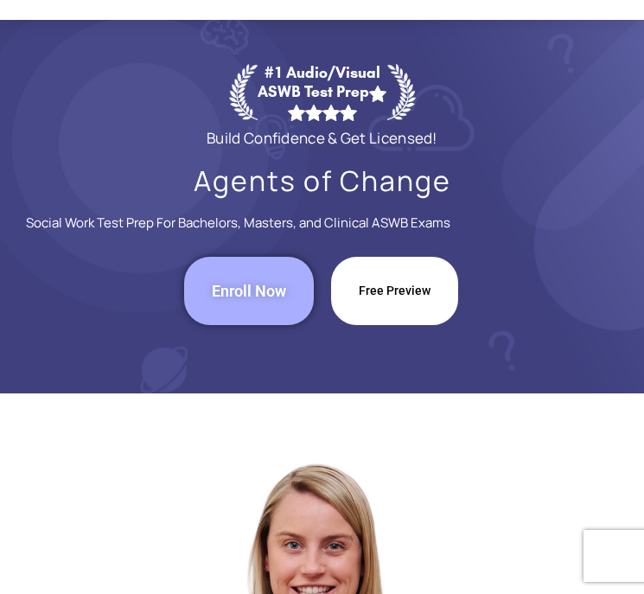  Describe the element at coordinates (238, 222) in the screenshot. I see `p: Social Work Test Prep For Bachelors, Masters, and Clinical ASWB Exams` at that location.